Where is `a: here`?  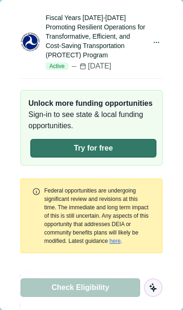 a: here is located at coordinates (115, 241).